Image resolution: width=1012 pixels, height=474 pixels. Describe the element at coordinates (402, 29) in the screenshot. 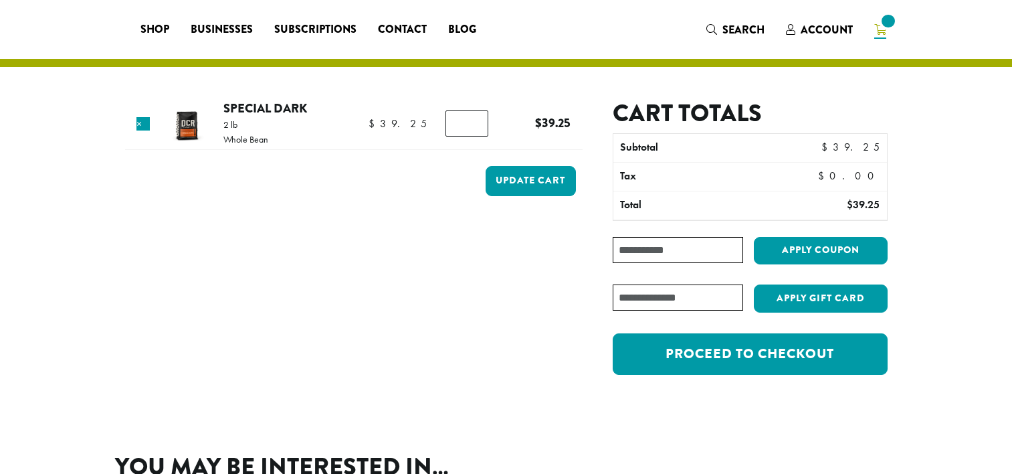

I see `span: Contact` at that location.